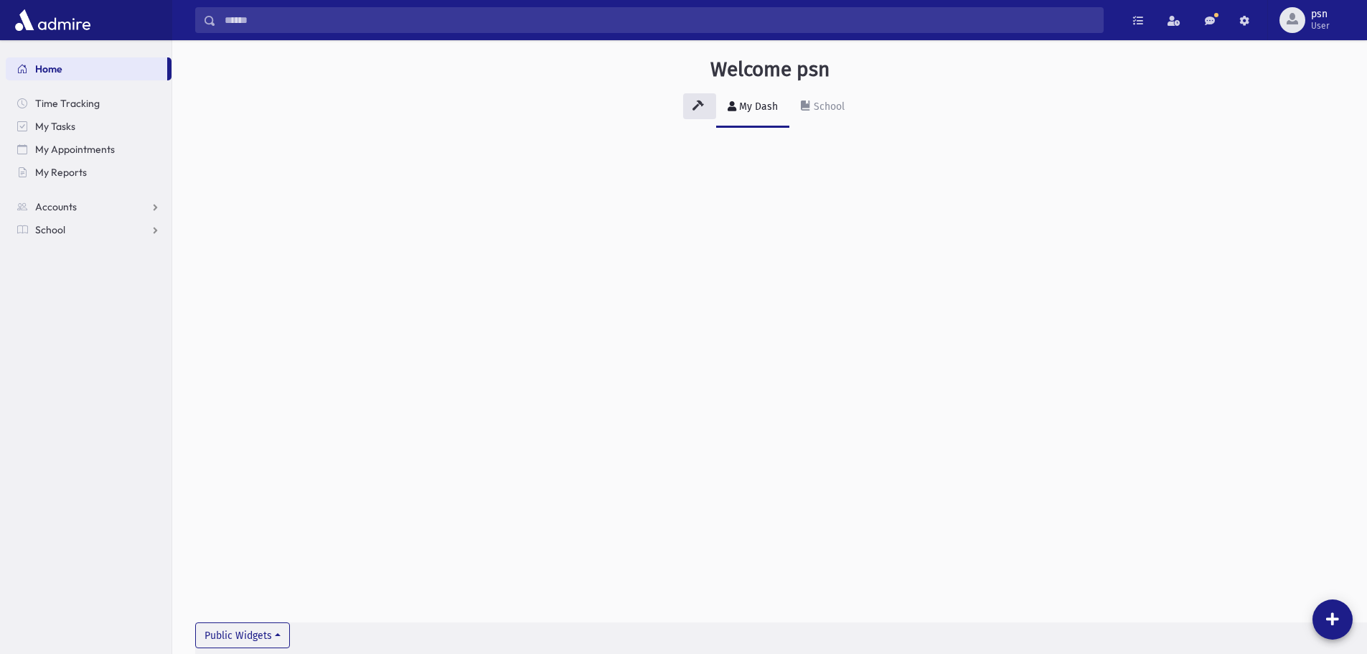 The width and height of the screenshot is (1367, 654). Describe the element at coordinates (1321, 26) in the screenshot. I see `span: User` at that location.